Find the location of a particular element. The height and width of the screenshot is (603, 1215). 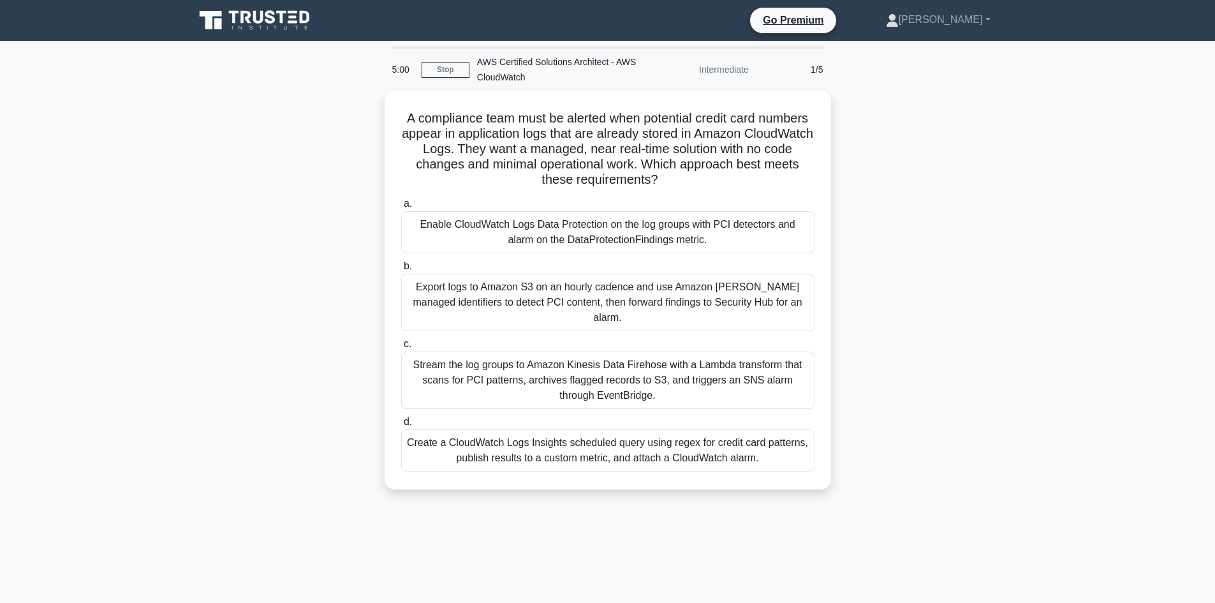

a: Stop is located at coordinates (445, 70).